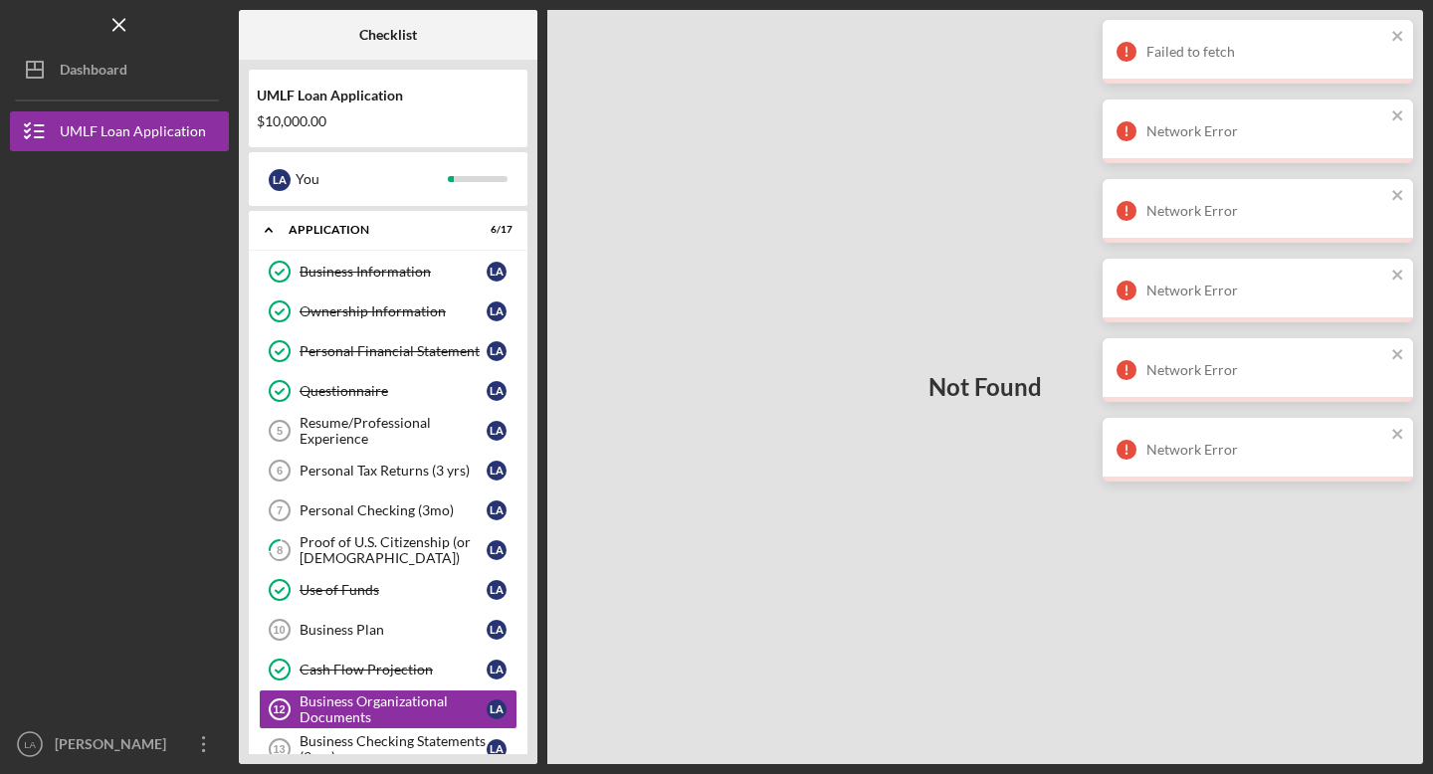 This screenshot has width=1433, height=774. What do you see at coordinates (393, 670) in the screenshot?
I see `div: Cash Flow Projection` at bounding box center [393, 670].